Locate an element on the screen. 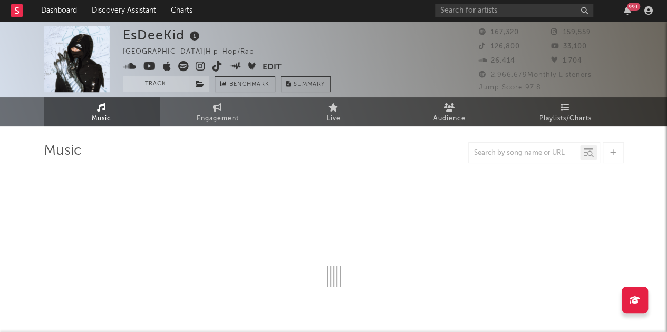 The height and width of the screenshot is (332, 667). span: Engagement is located at coordinates (218, 119).